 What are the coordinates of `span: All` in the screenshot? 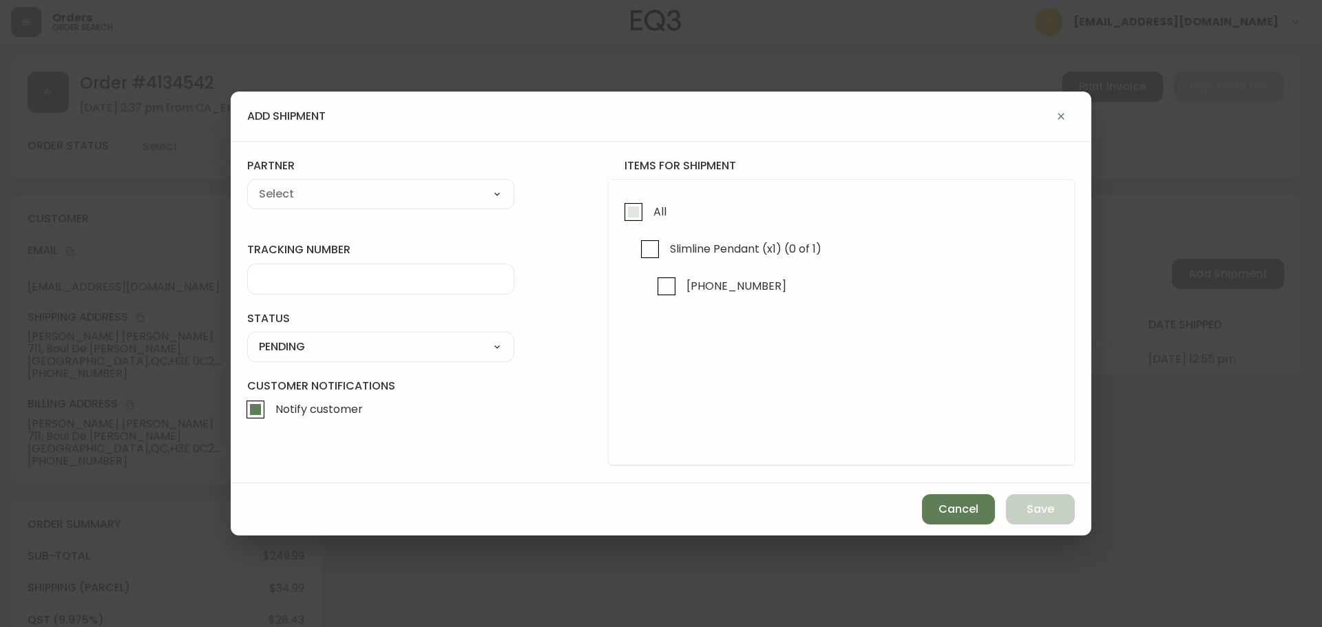 It's located at (660, 211).